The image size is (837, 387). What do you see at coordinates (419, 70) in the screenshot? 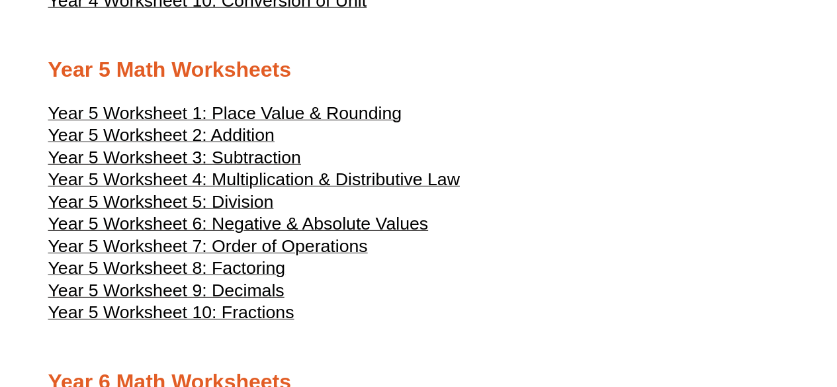
I see `h2: Year 5 Math Worksheets` at bounding box center [419, 70].